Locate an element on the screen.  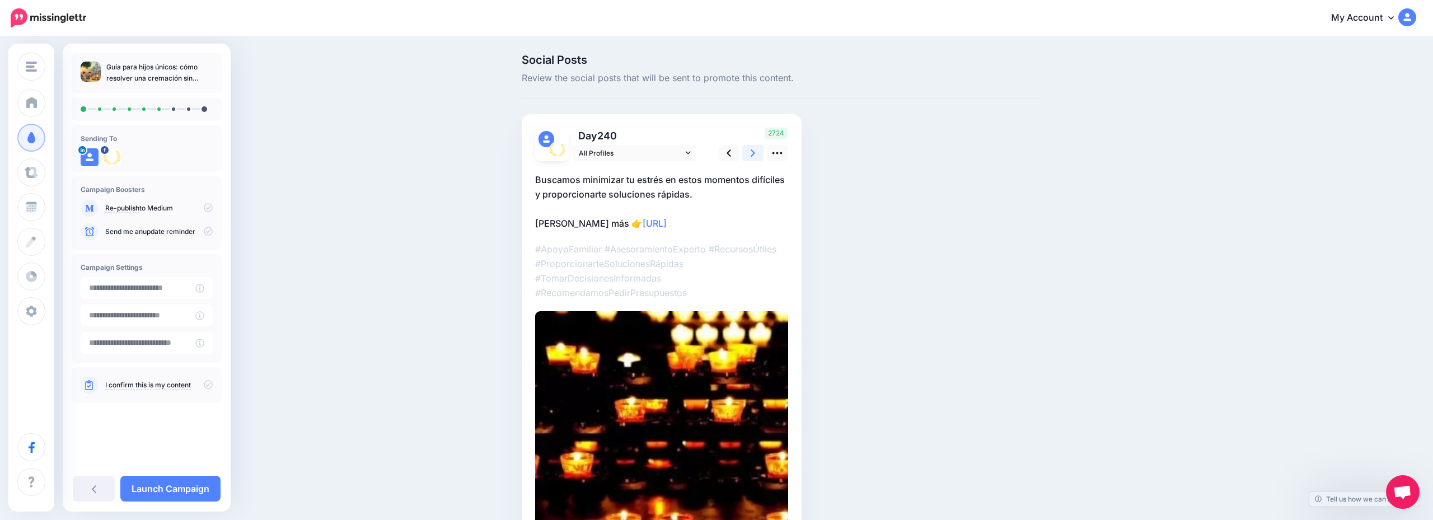
span: 240 is located at coordinates (607, 135).